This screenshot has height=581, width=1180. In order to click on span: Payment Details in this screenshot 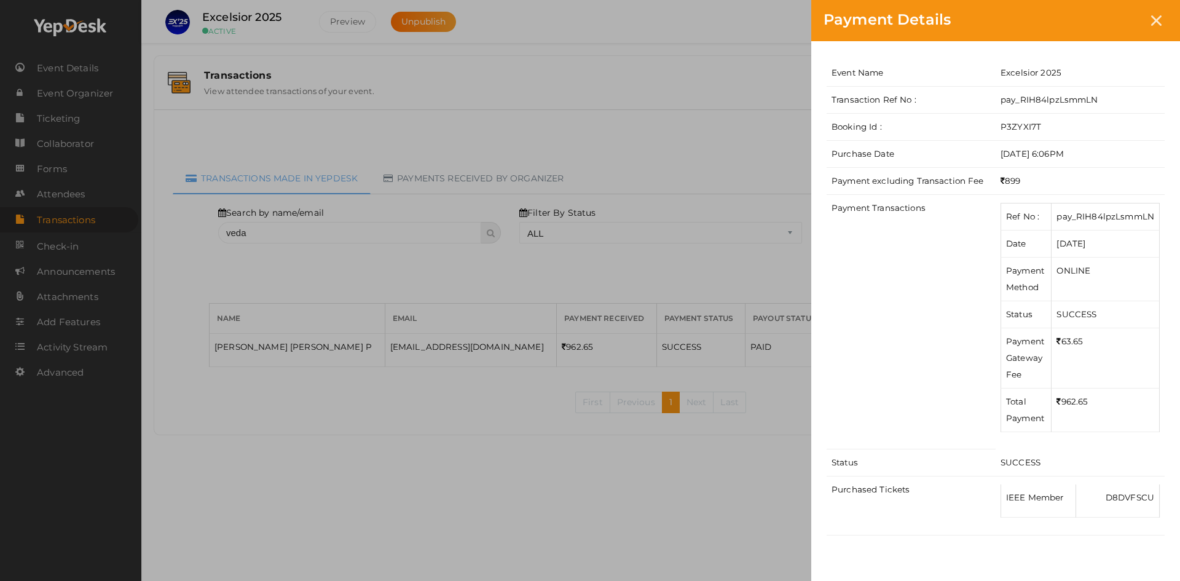, I will do `click(887, 19)`.